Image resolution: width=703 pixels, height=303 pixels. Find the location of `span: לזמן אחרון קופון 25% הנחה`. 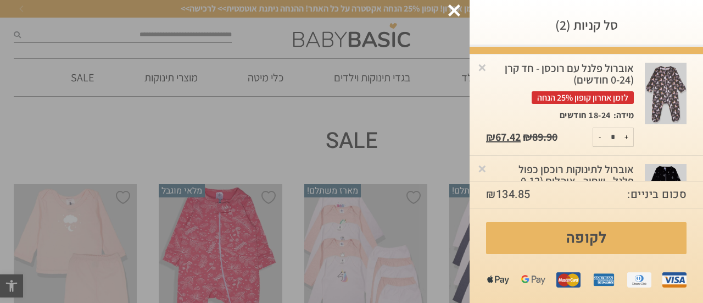

span: לזמן אחרון קופון 25% הנחה is located at coordinates (583, 97).